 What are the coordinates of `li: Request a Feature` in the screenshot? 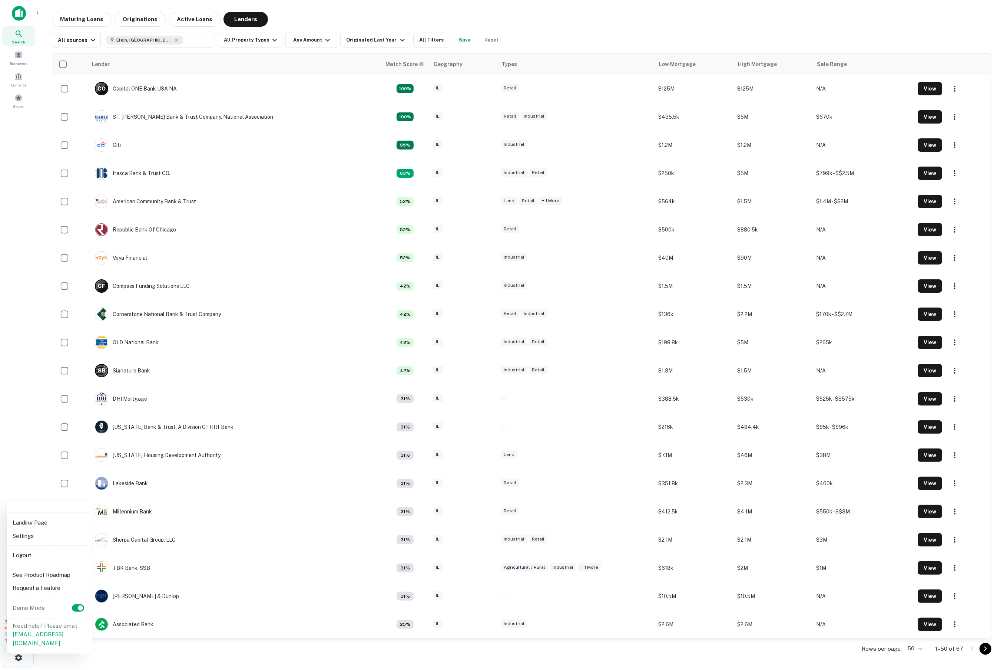 It's located at (49, 588).